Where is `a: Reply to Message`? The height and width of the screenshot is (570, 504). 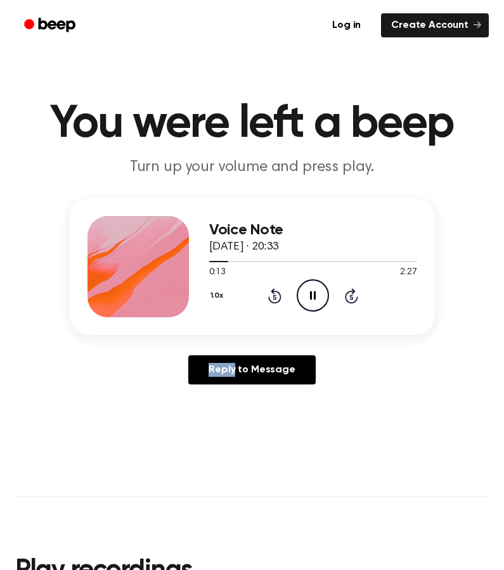
a: Reply to Message is located at coordinates (251, 370).